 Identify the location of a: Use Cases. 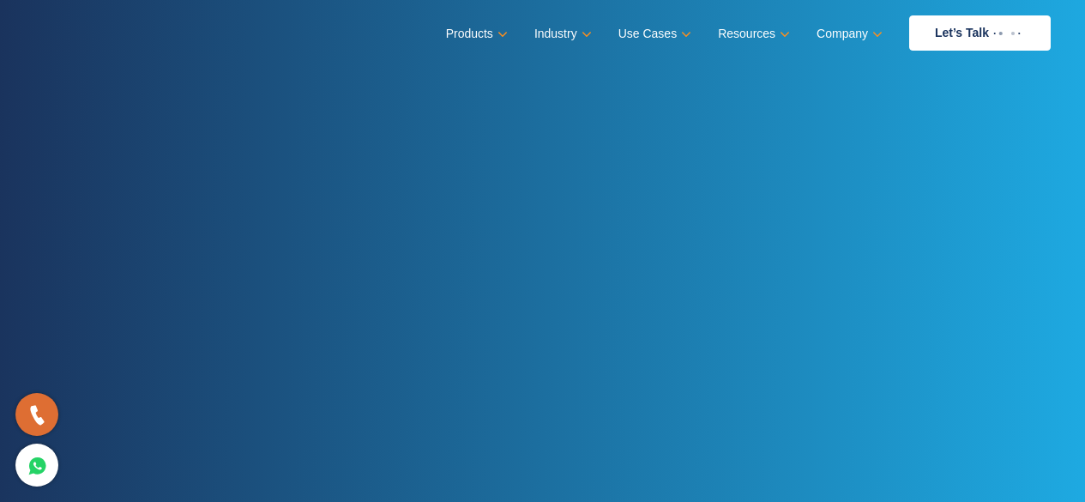
(653, 33).